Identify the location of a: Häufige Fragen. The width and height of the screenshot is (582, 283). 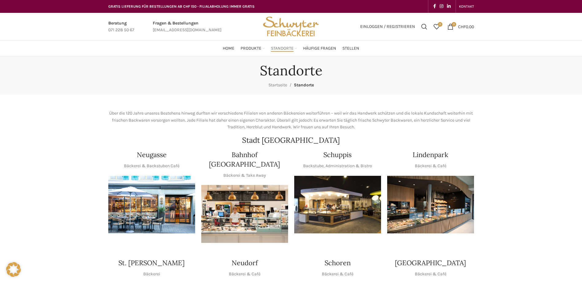
(320, 48).